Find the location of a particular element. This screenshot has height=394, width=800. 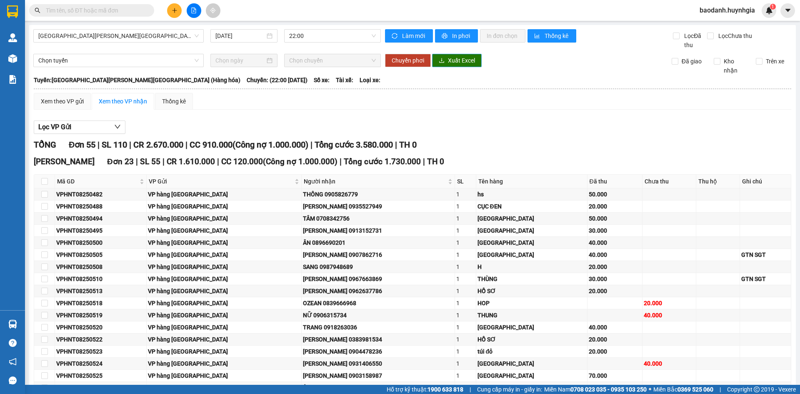

span: Tổng cước 1.730.000 is located at coordinates (382, 161).